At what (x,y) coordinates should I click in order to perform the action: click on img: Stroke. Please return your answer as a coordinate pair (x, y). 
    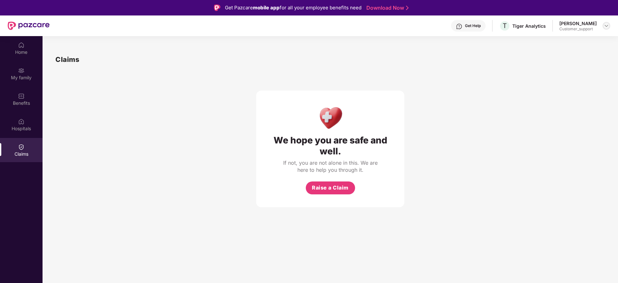
    Looking at the image, I should click on (407, 8).